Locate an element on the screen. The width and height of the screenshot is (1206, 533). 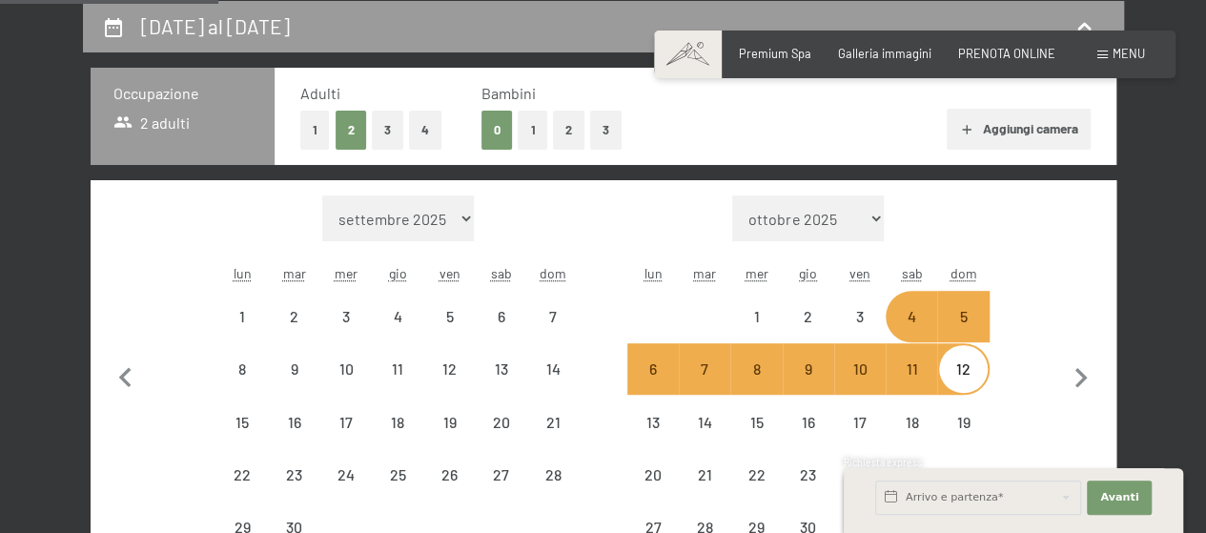
div: 26 is located at coordinates (449, 491).